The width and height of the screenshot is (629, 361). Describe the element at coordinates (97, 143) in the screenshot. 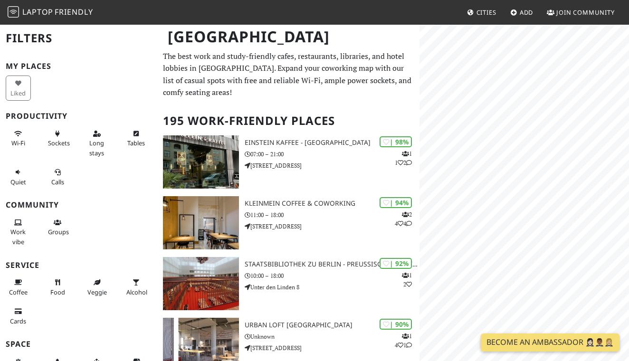

I see `button: Long stays` at that location.